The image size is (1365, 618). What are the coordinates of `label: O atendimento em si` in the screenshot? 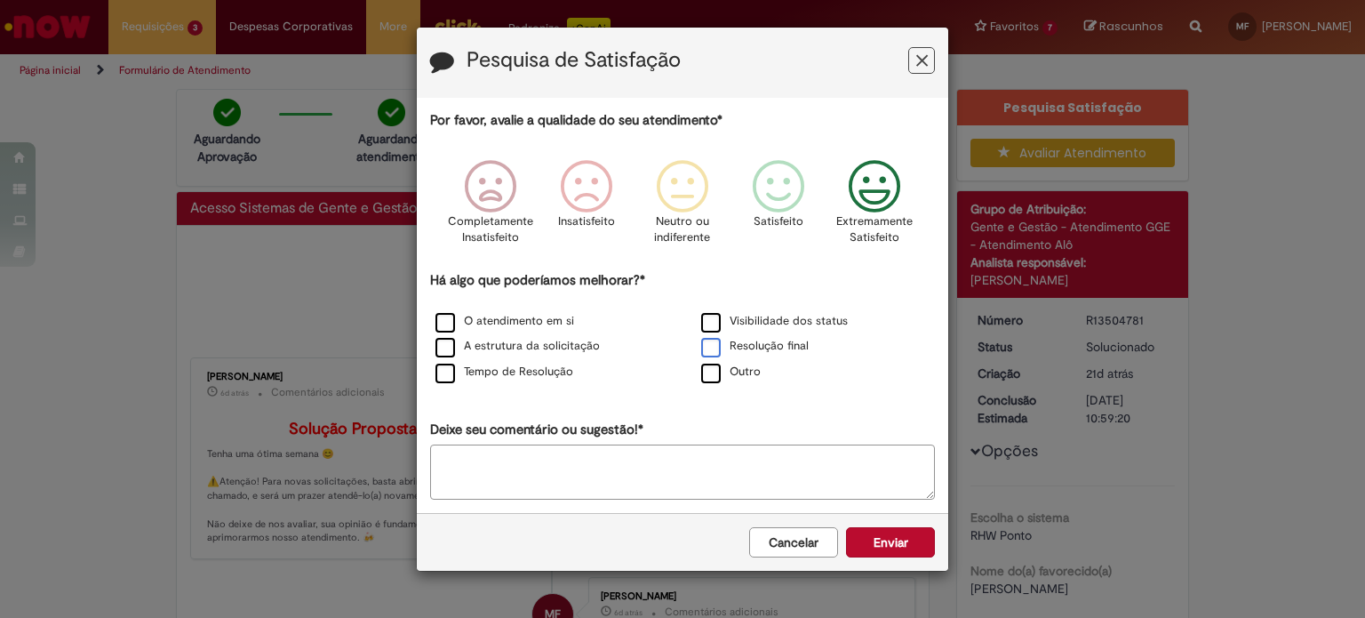 It's located at (505, 321).